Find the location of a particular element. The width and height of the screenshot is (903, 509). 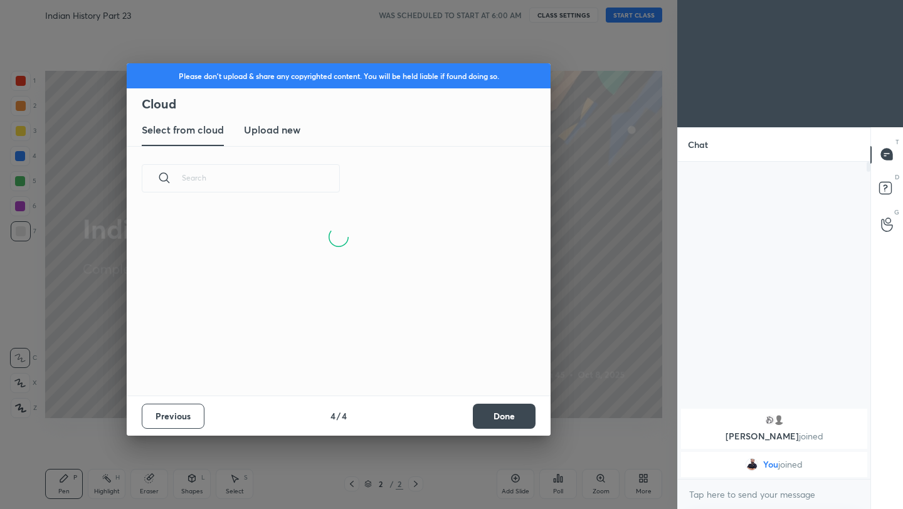

button: Done is located at coordinates (504, 416).